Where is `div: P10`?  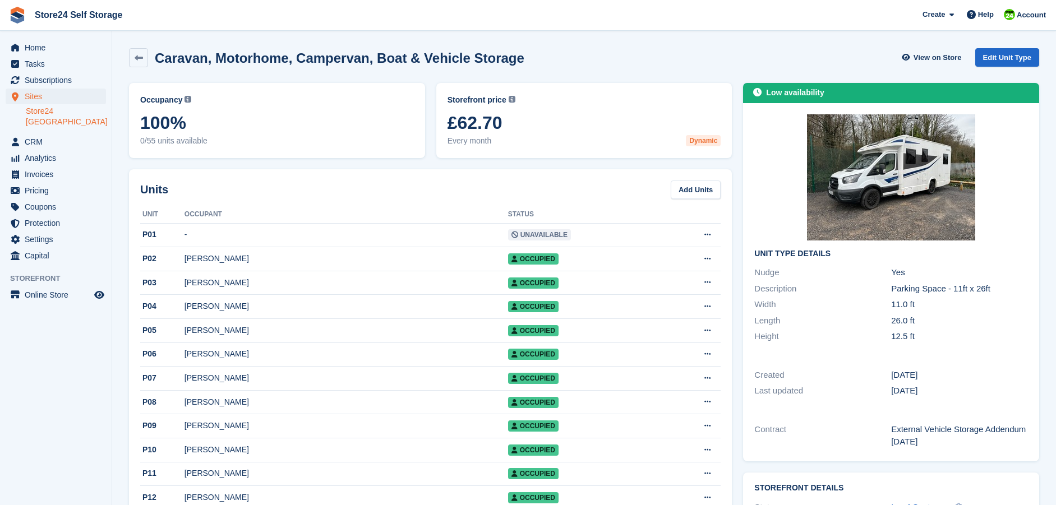 div: P10 is located at coordinates (162, 450).